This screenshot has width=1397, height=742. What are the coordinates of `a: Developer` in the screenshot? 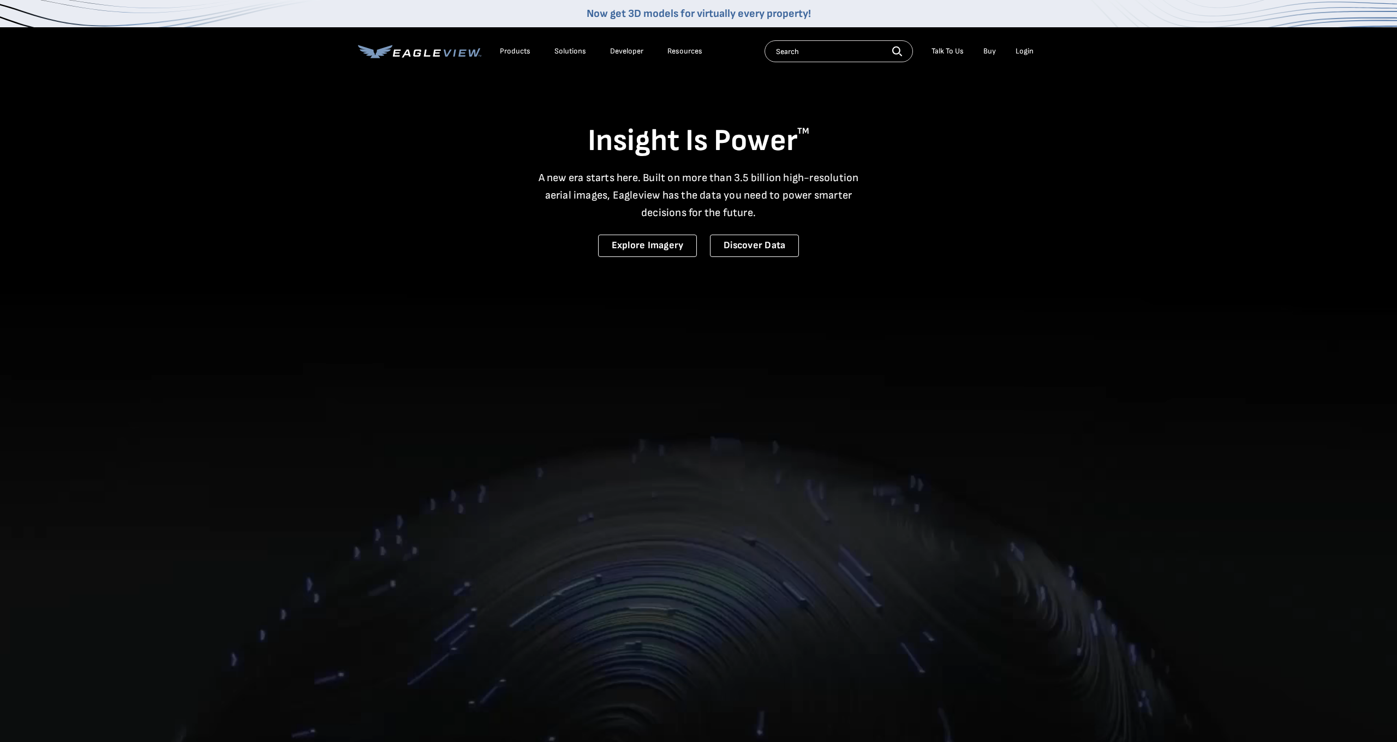 It's located at (627, 51).